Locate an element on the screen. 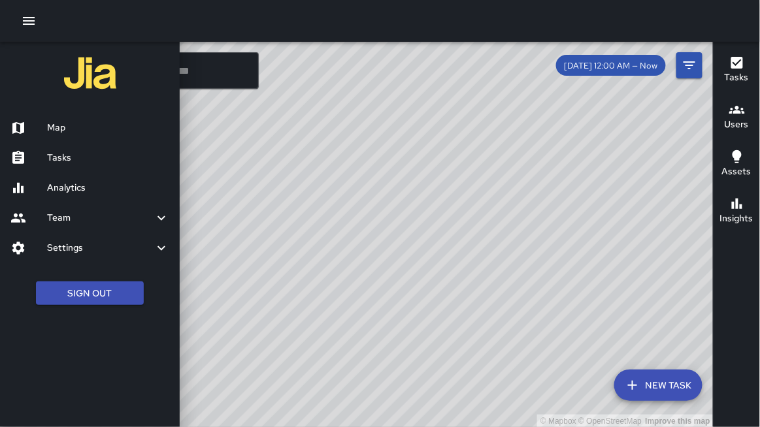 Image resolution: width=760 pixels, height=427 pixels. button: New Task is located at coordinates (658, 386).